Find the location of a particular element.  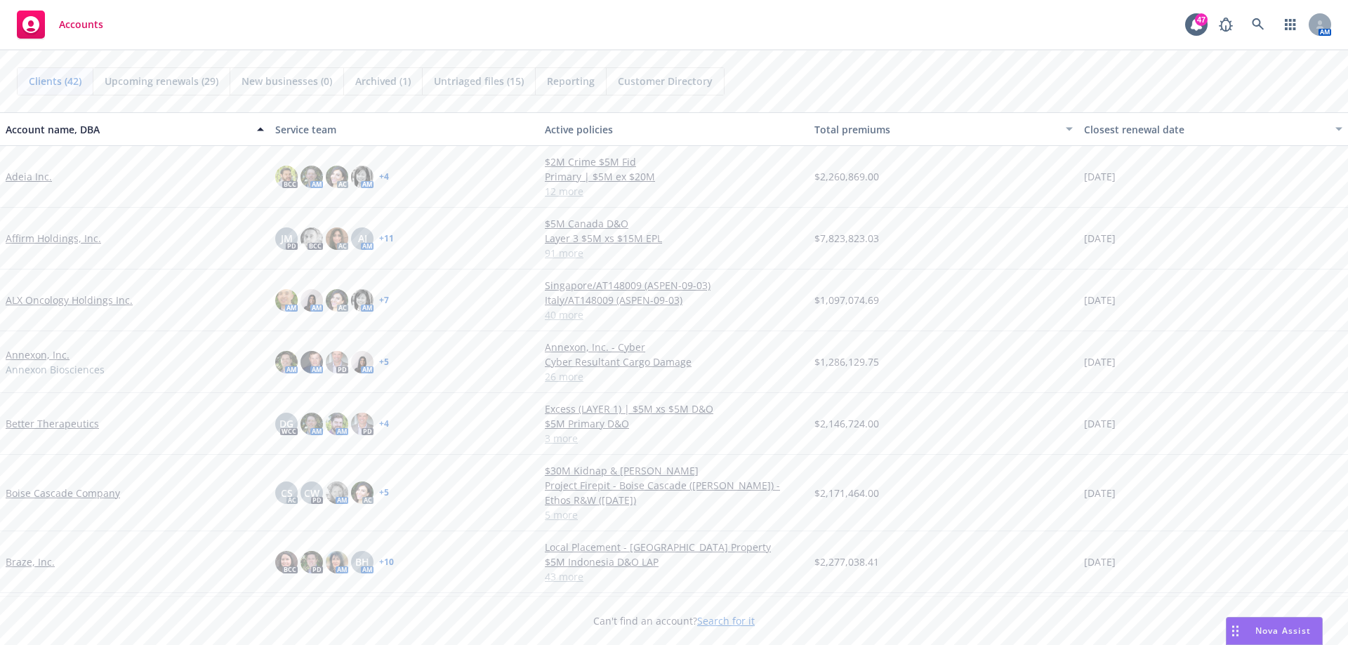

a: 26 more is located at coordinates (674, 376).